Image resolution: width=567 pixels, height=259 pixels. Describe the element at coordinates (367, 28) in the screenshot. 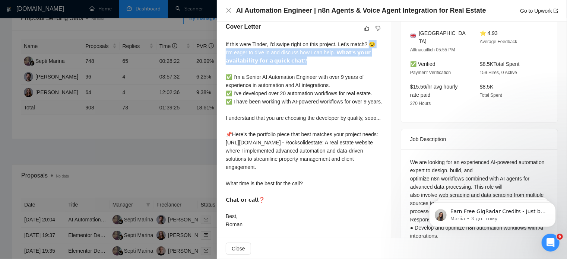

I see `button: like` at that location.